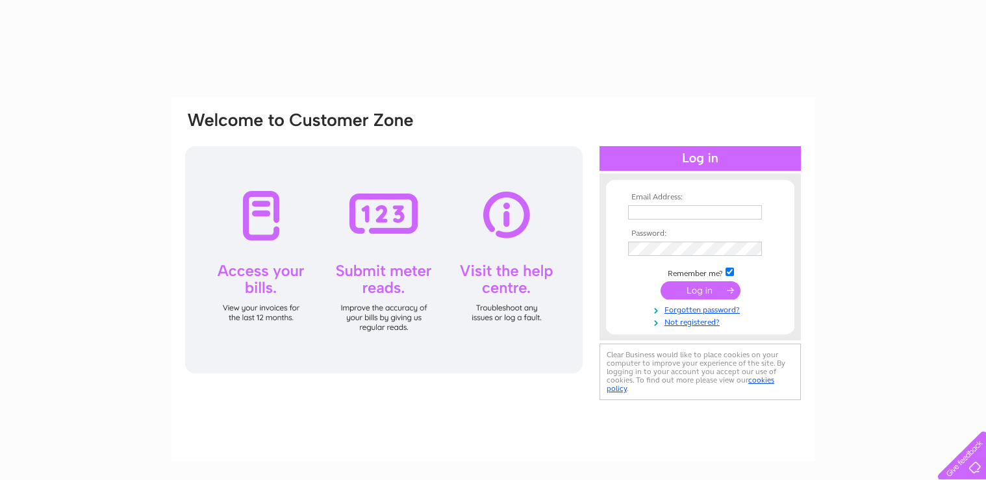 This screenshot has height=480, width=986. What do you see at coordinates (700, 290) in the screenshot?
I see `input: Submit` at bounding box center [700, 290].